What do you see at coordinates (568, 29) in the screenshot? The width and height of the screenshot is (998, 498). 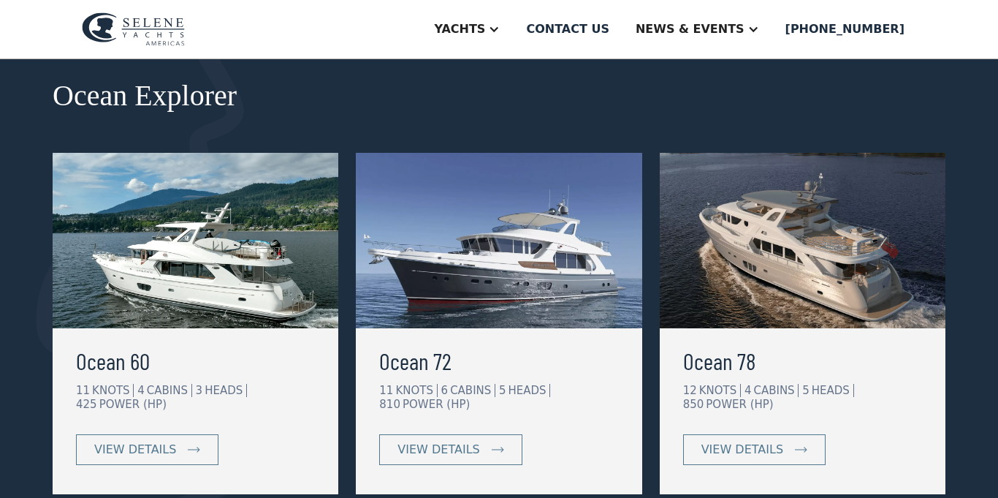 I see `div: Contact us` at bounding box center [568, 29].